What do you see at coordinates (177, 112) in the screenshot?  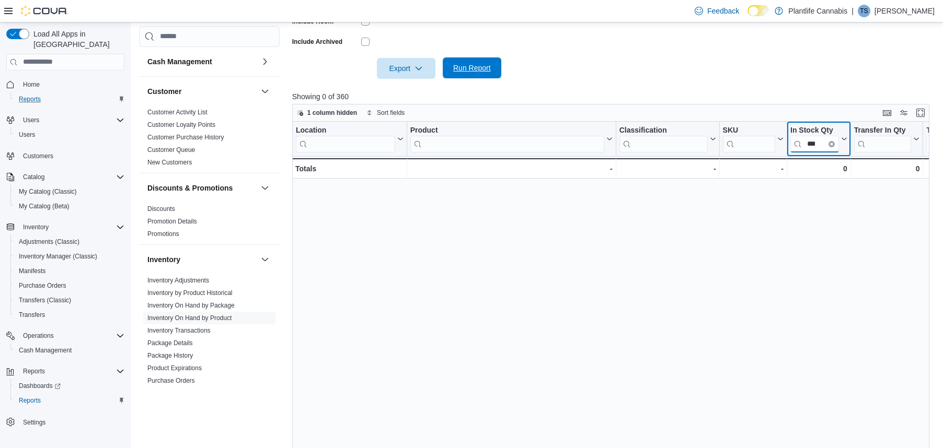 I see `span: Customer Activity List` at bounding box center [177, 112].